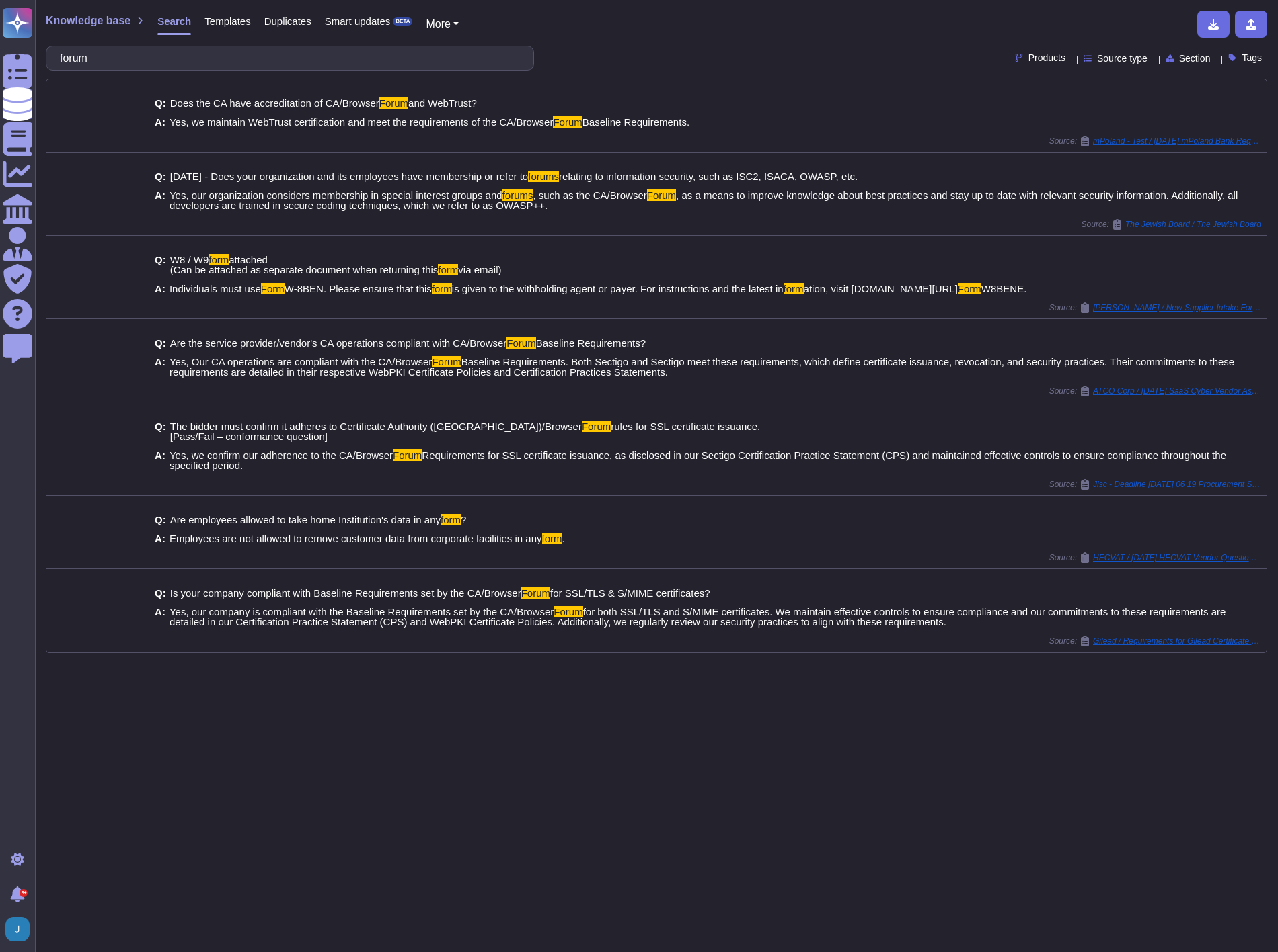  Describe the element at coordinates (356, 538) in the screenshot. I see `span: Employees are not allowed to remove customer data from corporate facilities in any` at that location.